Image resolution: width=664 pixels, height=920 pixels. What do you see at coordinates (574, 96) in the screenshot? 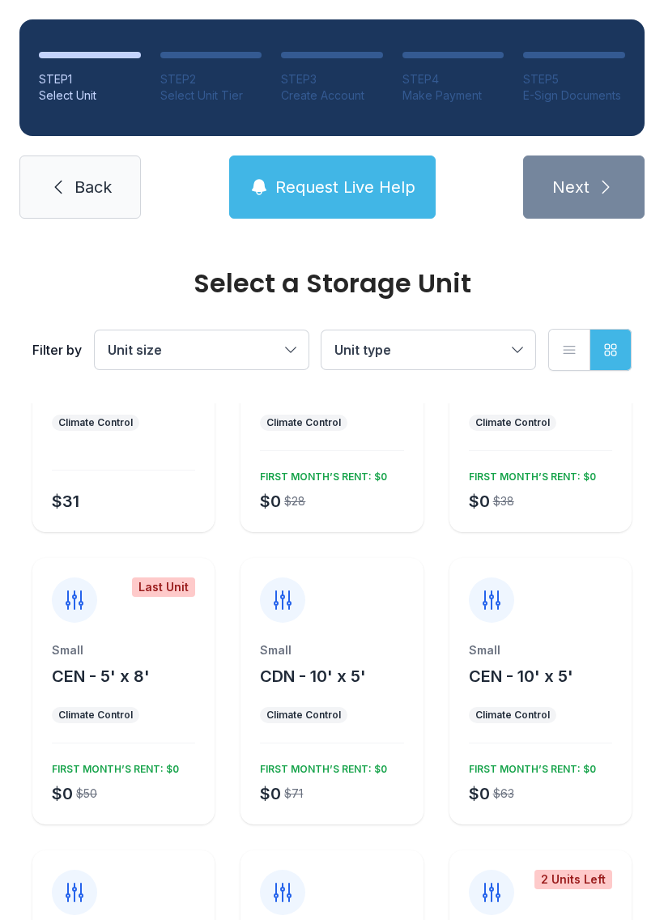
I see `div: E-Sign Documents` at bounding box center [574, 96].